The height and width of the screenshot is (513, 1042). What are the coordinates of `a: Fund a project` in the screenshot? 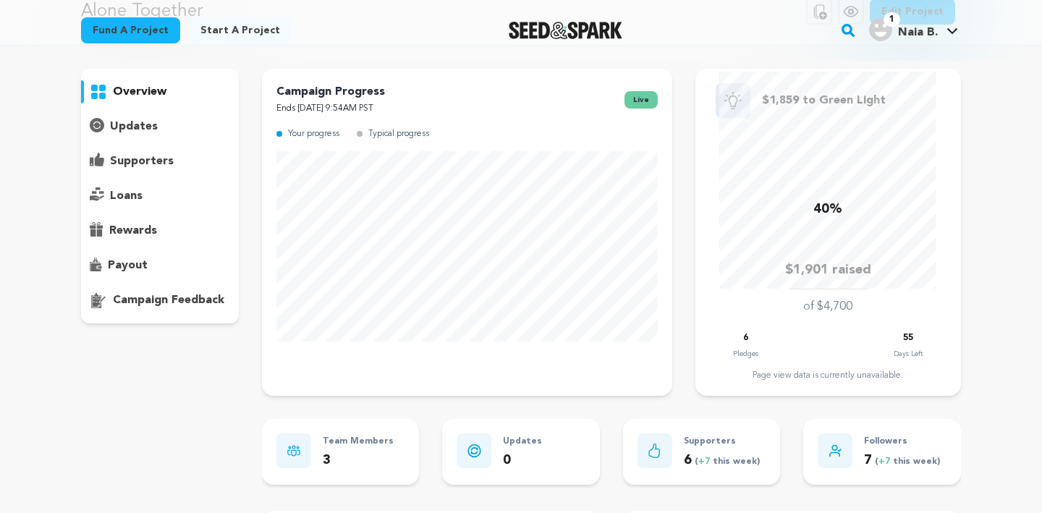 It's located at (130, 30).